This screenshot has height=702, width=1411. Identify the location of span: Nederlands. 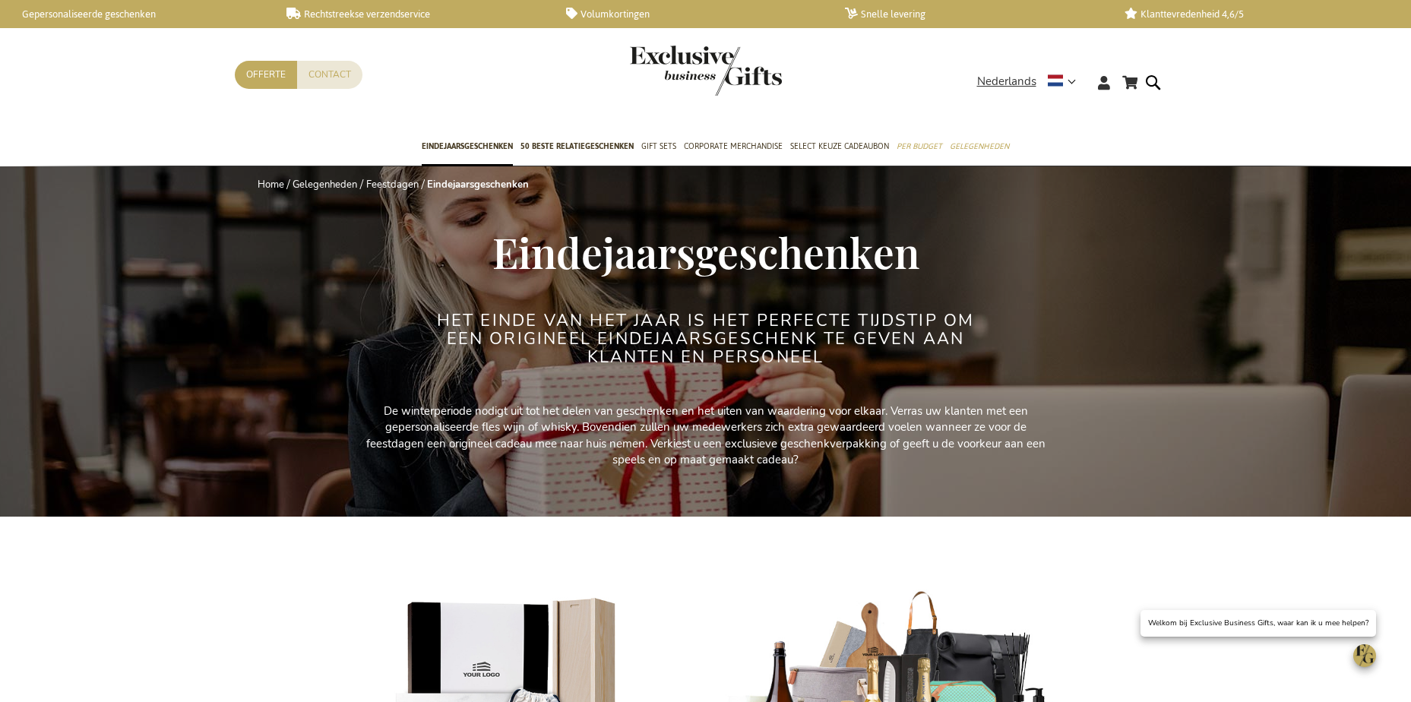
(1007, 81).